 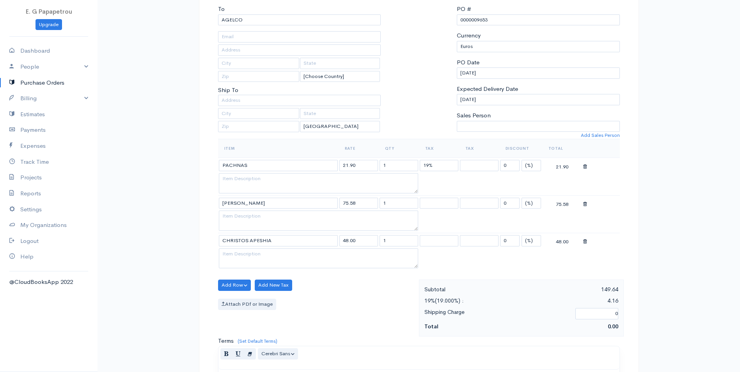 What do you see at coordinates (469, 36) in the screenshot?
I see `label: Currency` at bounding box center [469, 36].